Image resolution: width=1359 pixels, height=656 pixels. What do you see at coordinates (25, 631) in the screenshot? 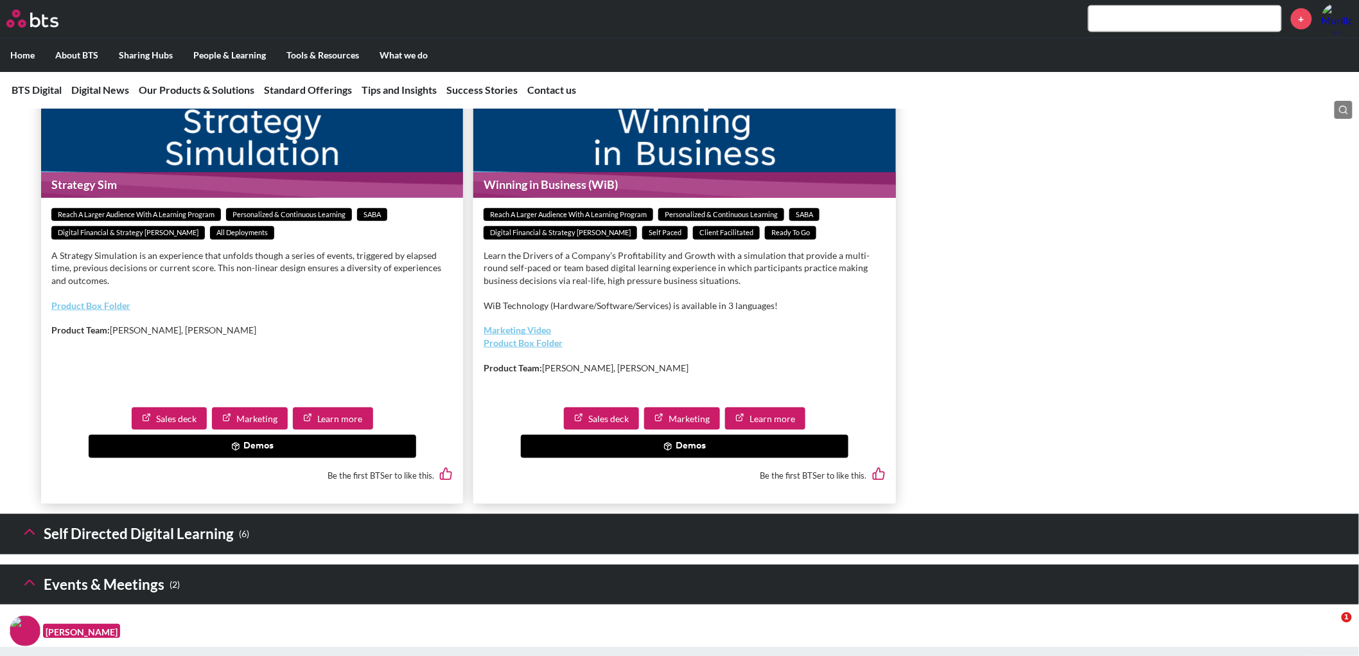
I see `img: F` at bounding box center [25, 631].